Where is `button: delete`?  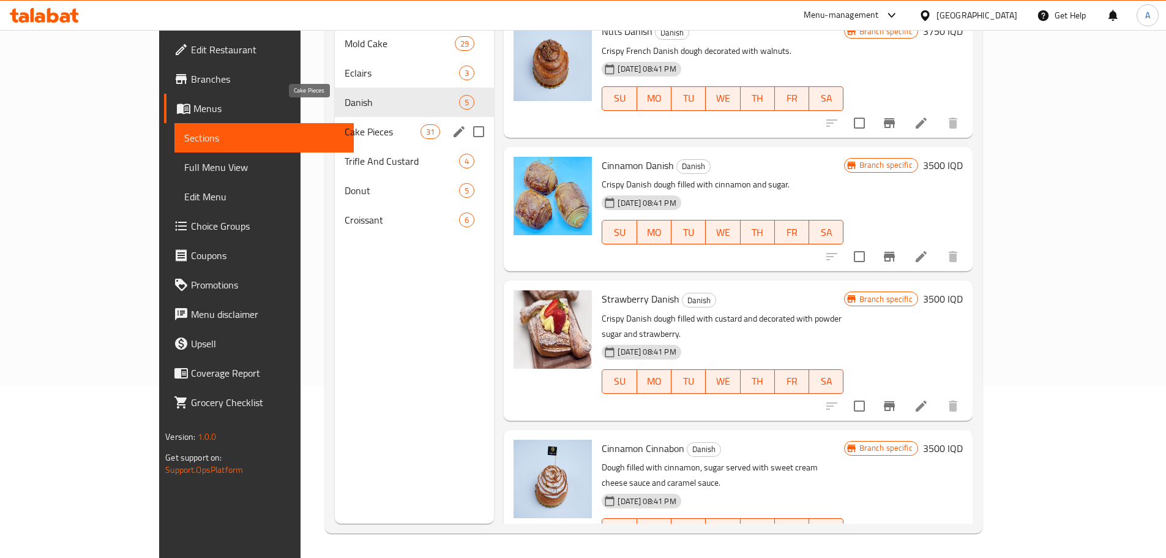 button: delete is located at coordinates (953, 123).